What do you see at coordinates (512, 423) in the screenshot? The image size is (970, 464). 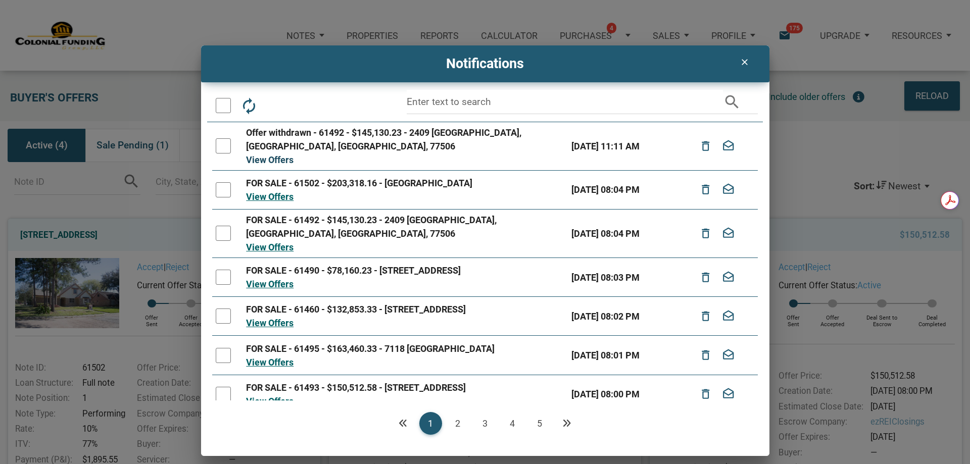 I see `a: 4` at bounding box center [512, 423].